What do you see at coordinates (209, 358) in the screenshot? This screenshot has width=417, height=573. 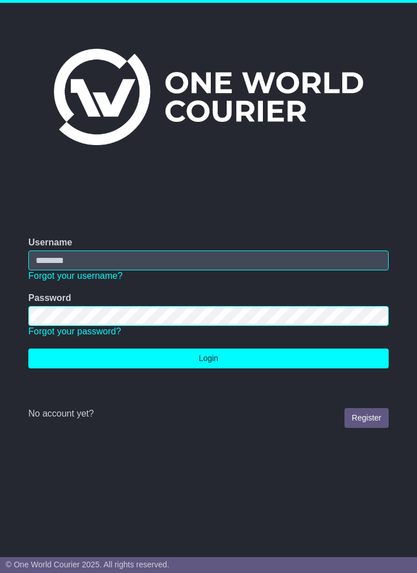 I see `button: Login` at bounding box center [209, 358].